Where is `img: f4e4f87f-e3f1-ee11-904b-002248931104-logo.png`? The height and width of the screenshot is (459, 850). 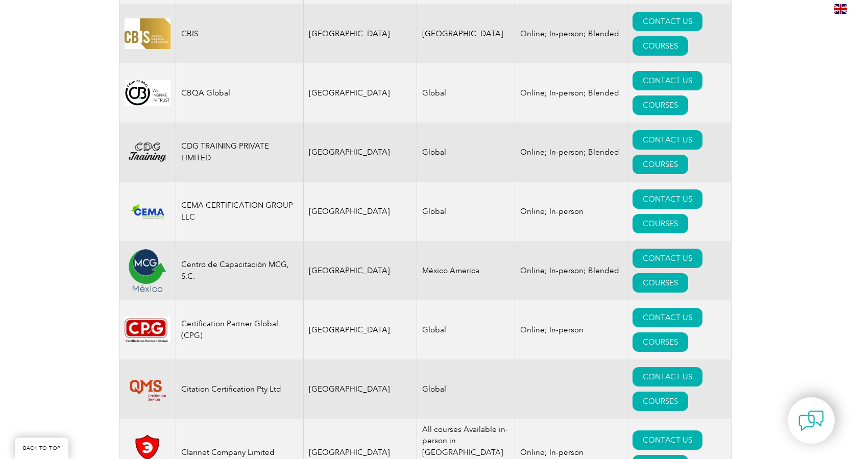
img: f4e4f87f-e3f1-ee11-904b-002248931104-logo.png is located at coordinates (148, 211).